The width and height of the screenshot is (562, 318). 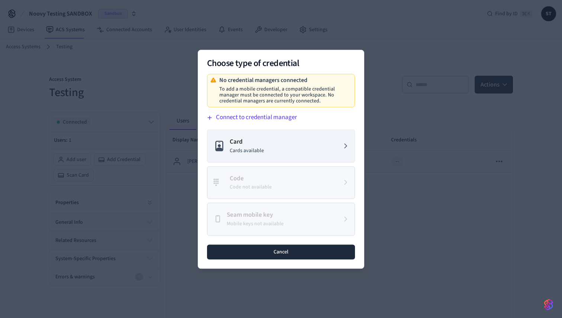 What do you see at coordinates (281, 252) in the screenshot?
I see `button: Cancel` at bounding box center [281, 252].